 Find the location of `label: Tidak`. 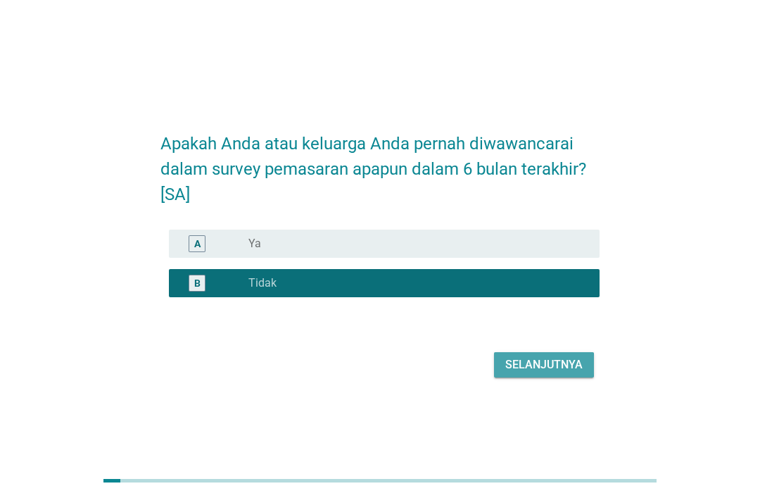

label: Tidak is located at coordinates (262, 283).